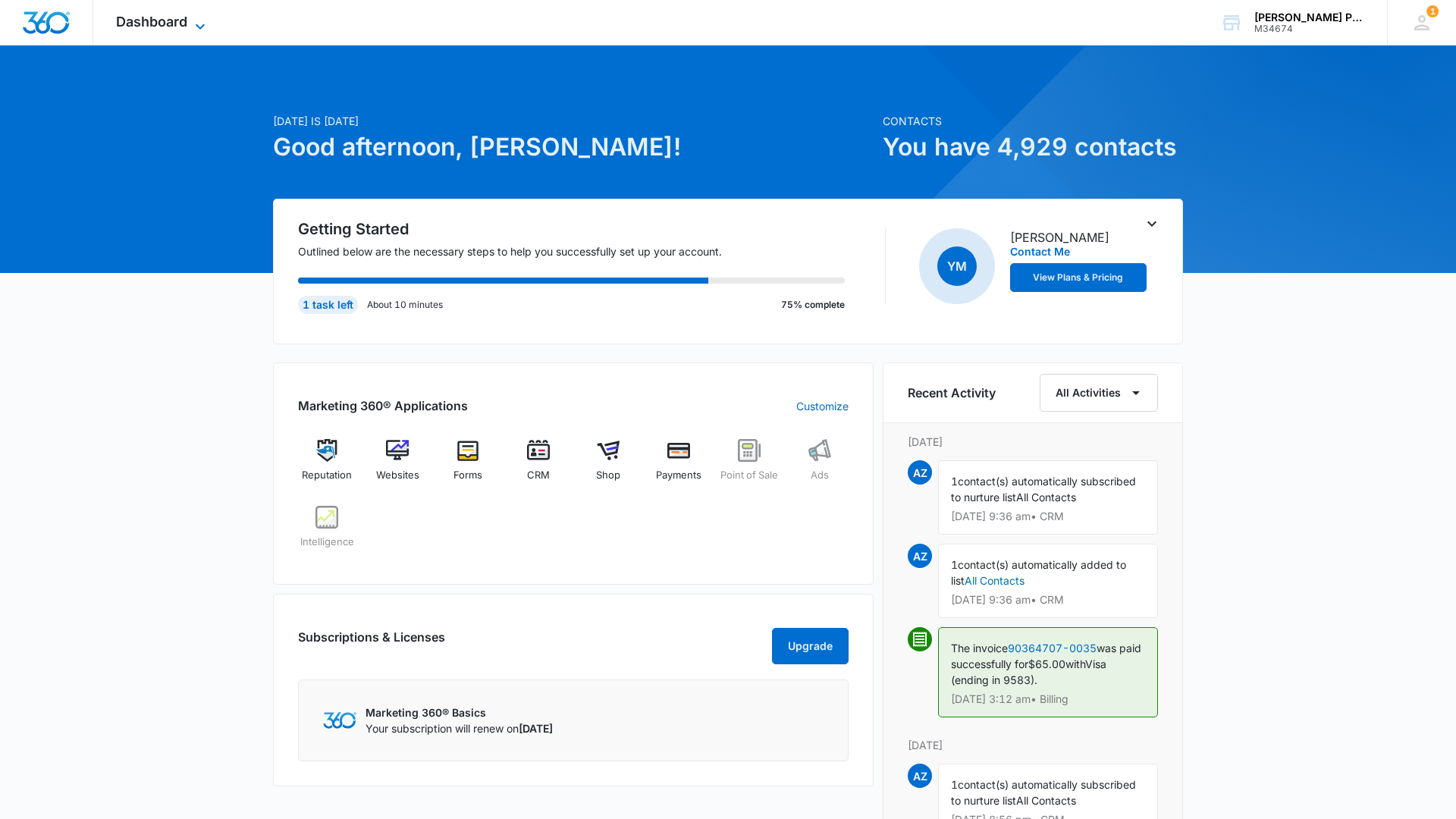 This screenshot has height=819, width=1456. I want to click on h2: Subscriptions & Licenses, so click(371, 643).